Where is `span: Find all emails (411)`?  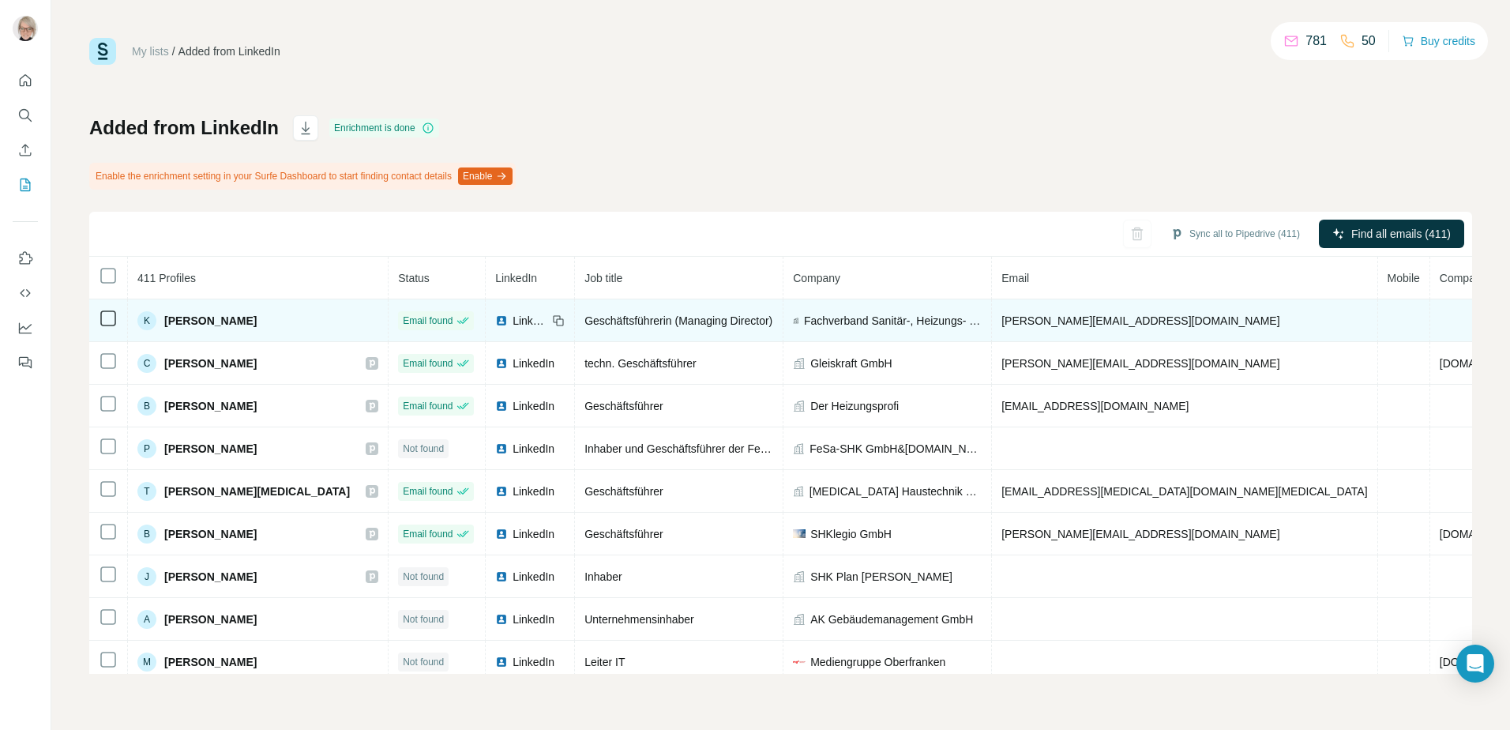
span: Find all emails (411) is located at coordinates (1401, 234).